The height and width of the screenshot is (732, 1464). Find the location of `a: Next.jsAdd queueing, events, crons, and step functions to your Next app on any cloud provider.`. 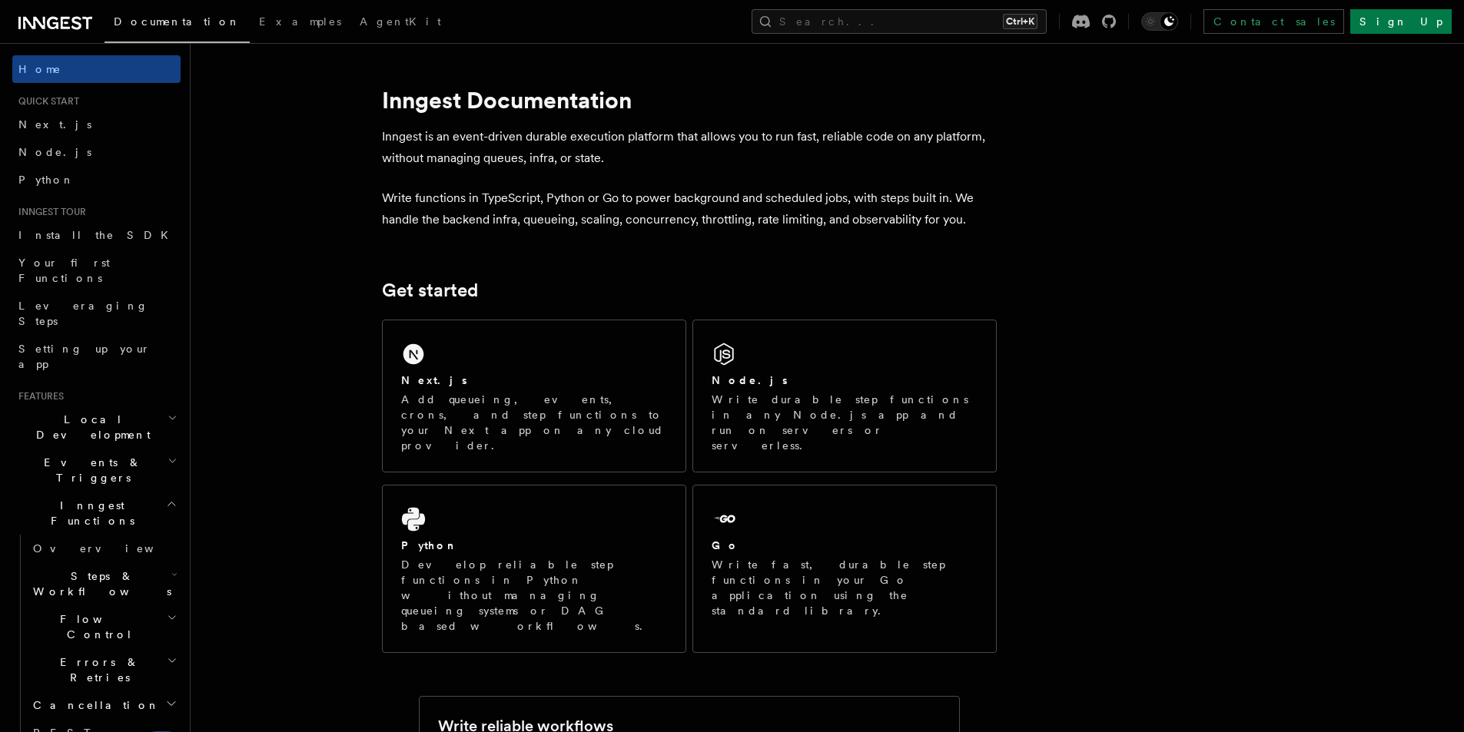

a: Next.jsAdd queueing, events, crons, and step functions to your Next app on any cloud provider. is located at coordinates (534, 396).